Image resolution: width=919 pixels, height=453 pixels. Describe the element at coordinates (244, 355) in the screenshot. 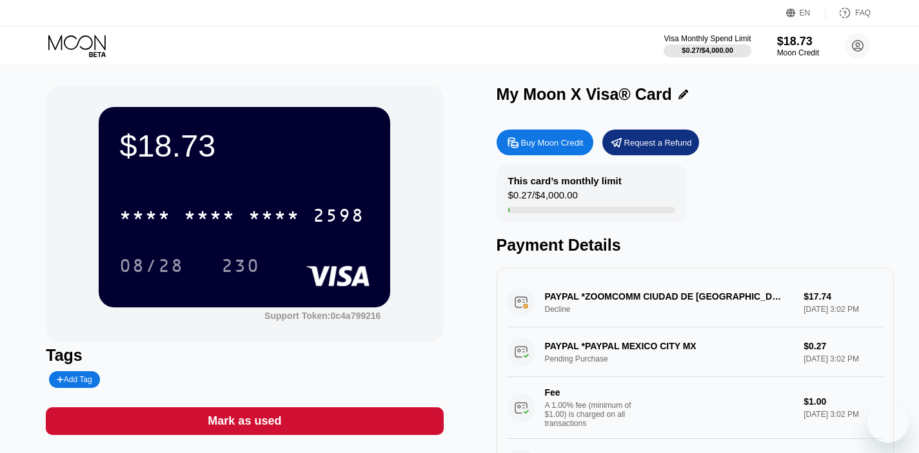

I see `div: Tags` at that location.